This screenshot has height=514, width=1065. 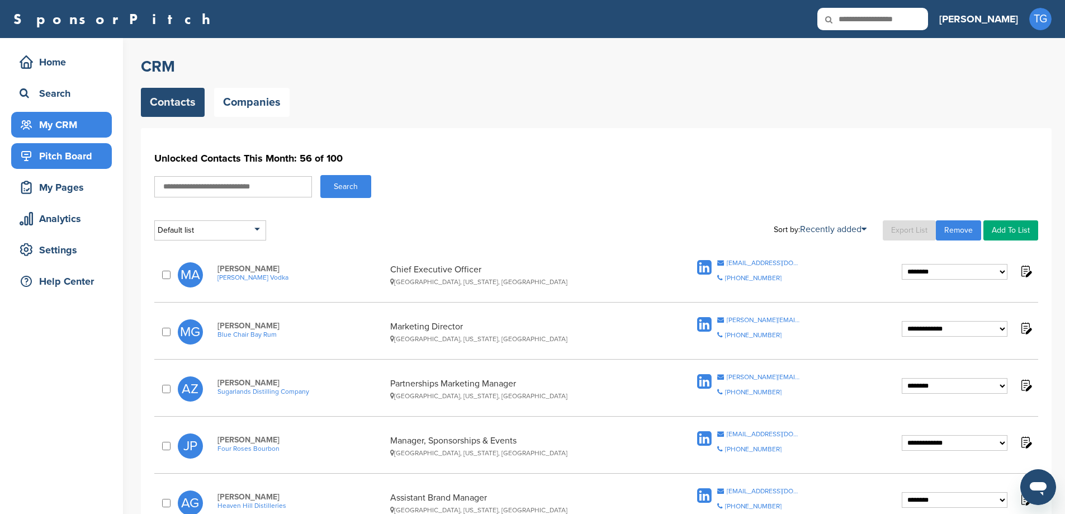 I want to click on span: MA, so click(x=190, y=274).